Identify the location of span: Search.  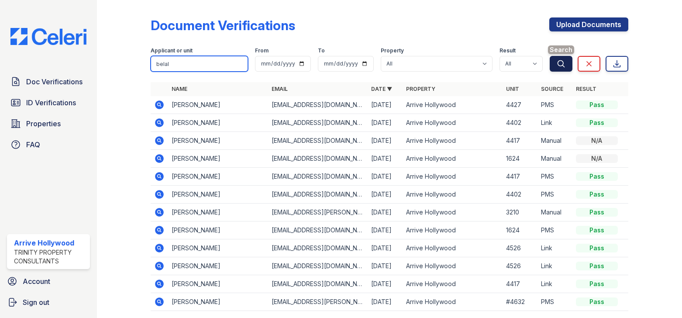
(561, 50).